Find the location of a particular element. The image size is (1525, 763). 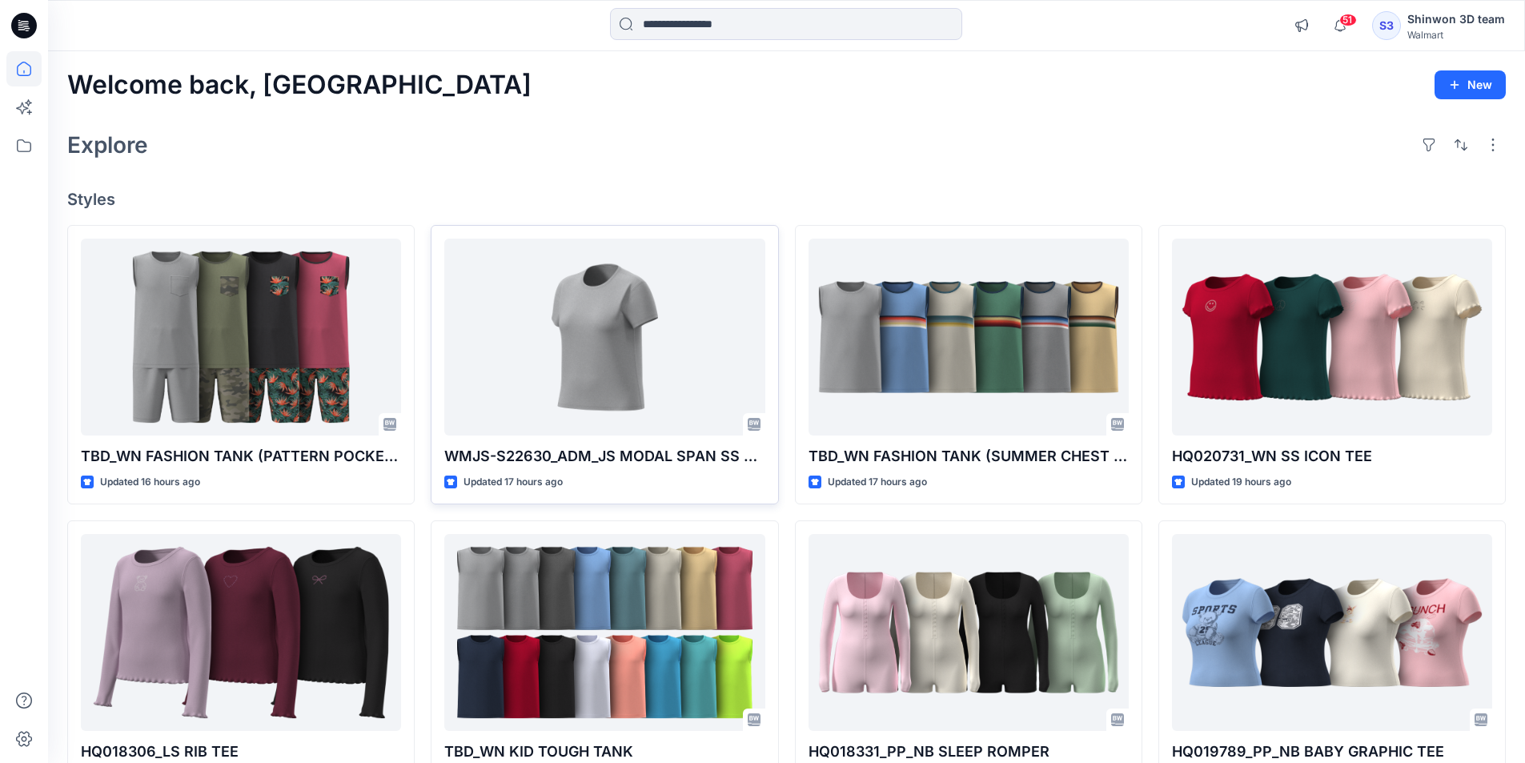

p: Updated 19 hours ago is located at coordinates (1241, 482).